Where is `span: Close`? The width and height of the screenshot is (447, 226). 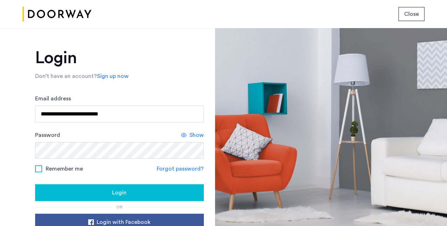
span: Close is located at coordinates (412, 14).